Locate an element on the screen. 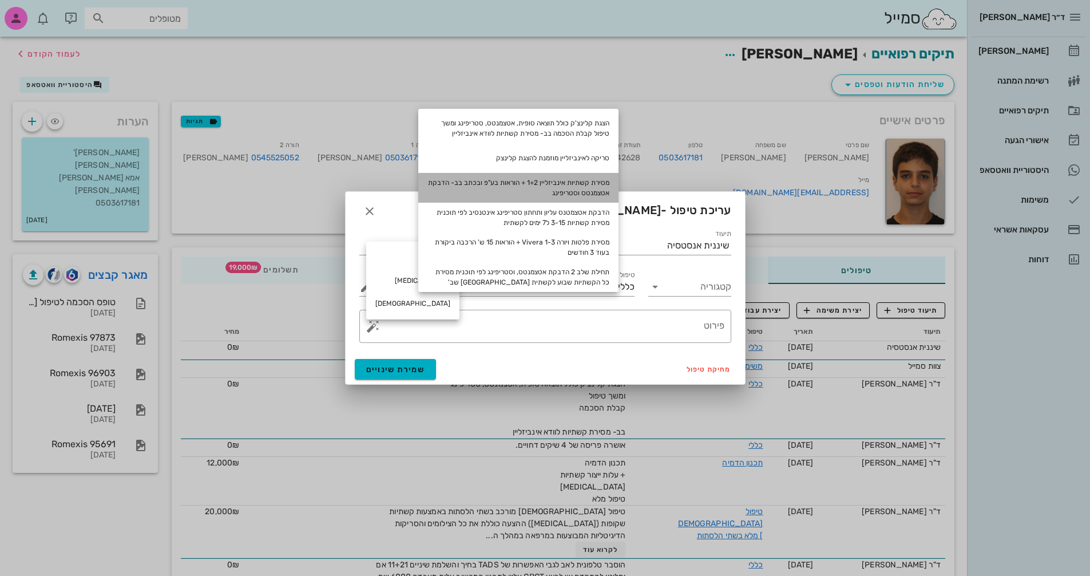  div: מסירת פלטות ויורה Vivera 1-3 + הוראות 15 ש' הרכבה ביקורת בעוד 3 חודשים is located at coordinates (519, 247).